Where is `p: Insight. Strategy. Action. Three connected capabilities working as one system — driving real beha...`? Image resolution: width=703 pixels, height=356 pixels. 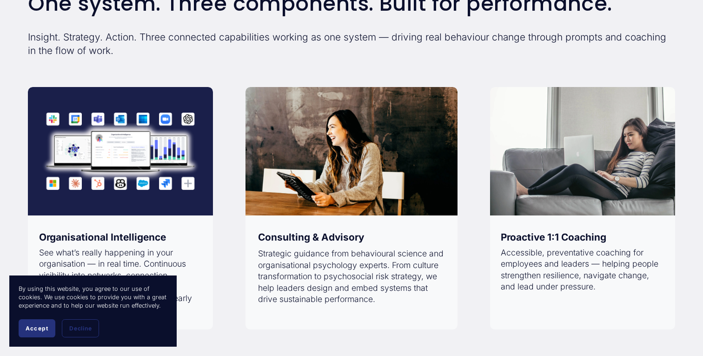
p: Insight. Strategy. Action. Three connected capabilities working as one system — driving real beha... is located at coordinates (351, 44).